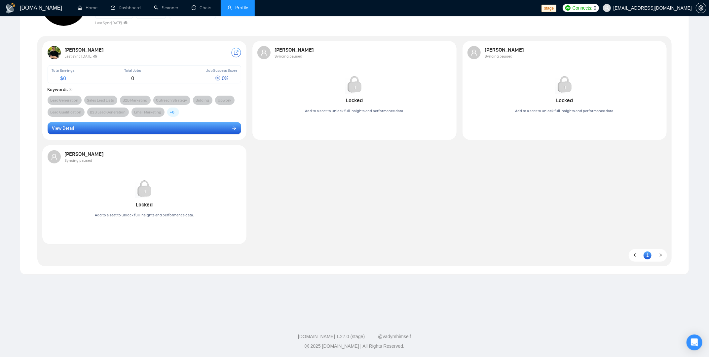 This screenshot has height=357, width=709. Describe the element at coordinates (661, 255) in the screenshot. I see `button: right` at that location.